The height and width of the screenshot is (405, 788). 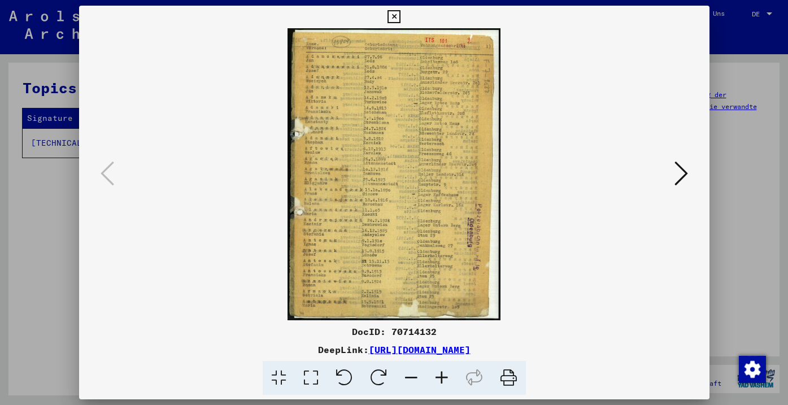 What do you see at coordinates (394, 174) in the screenshot?
I see `img: 001.jpg` at bounding box center [394, 174].